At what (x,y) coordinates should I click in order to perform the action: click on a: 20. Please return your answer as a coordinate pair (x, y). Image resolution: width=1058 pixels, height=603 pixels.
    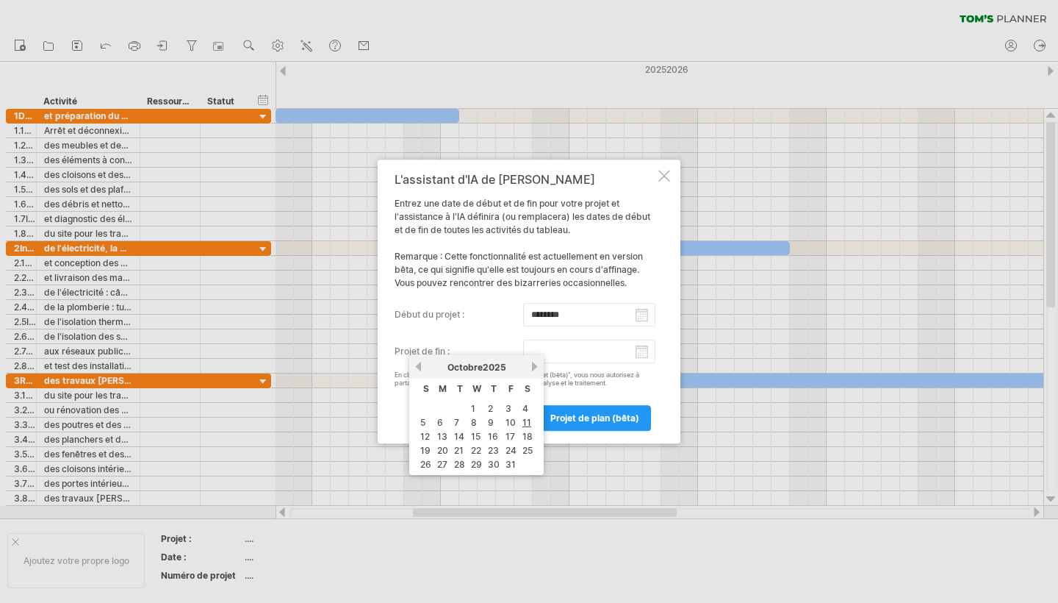
    Looking at the image, I should click on (442, 450).